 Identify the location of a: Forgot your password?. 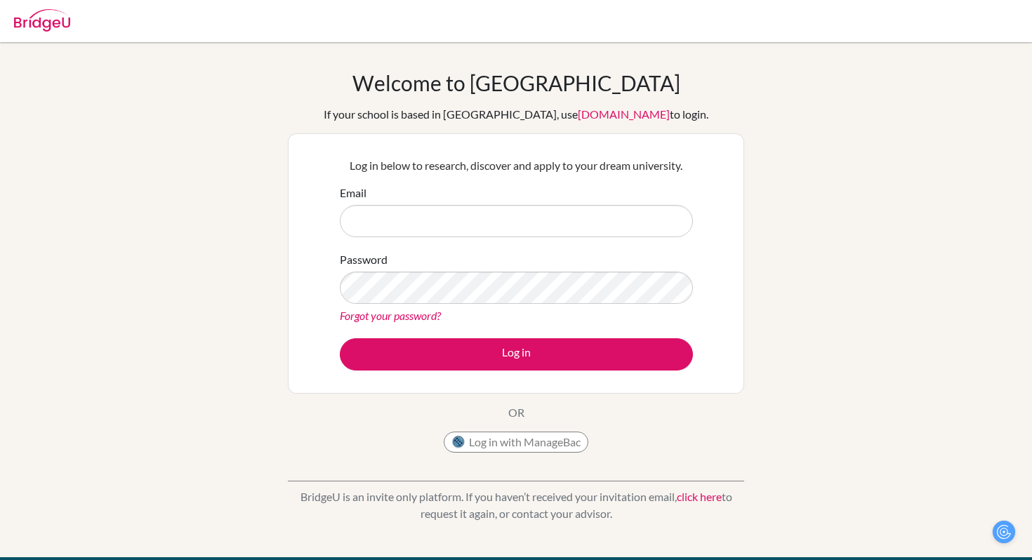
(390, 315).